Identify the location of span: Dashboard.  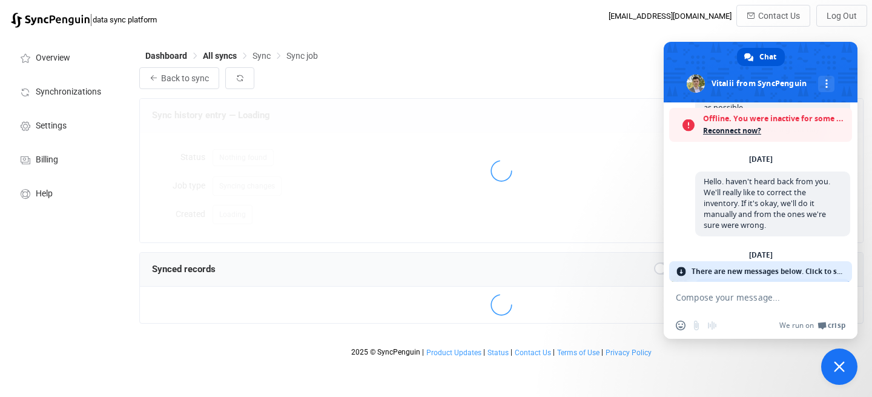
(166, 56).